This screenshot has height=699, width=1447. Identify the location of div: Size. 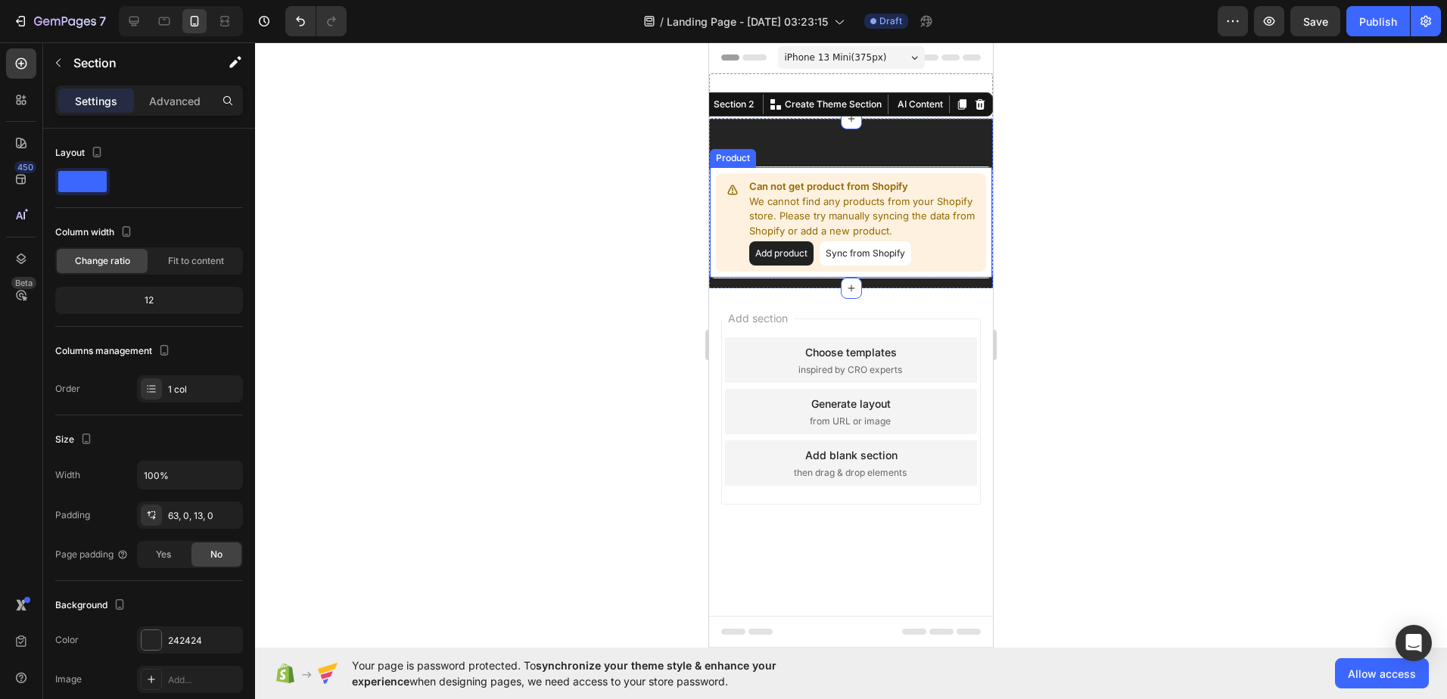
(75, 440).